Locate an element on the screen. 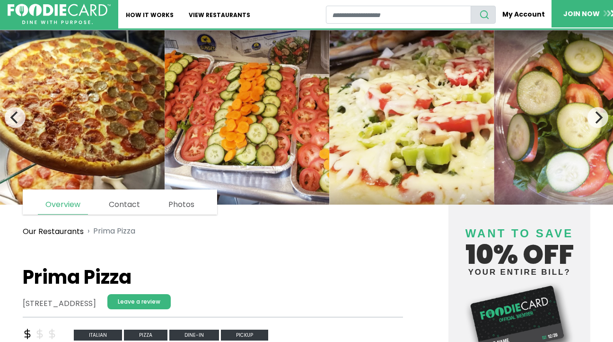 This screenshot has width=613, height=342. a: italian is located at coordinates (99, 333).